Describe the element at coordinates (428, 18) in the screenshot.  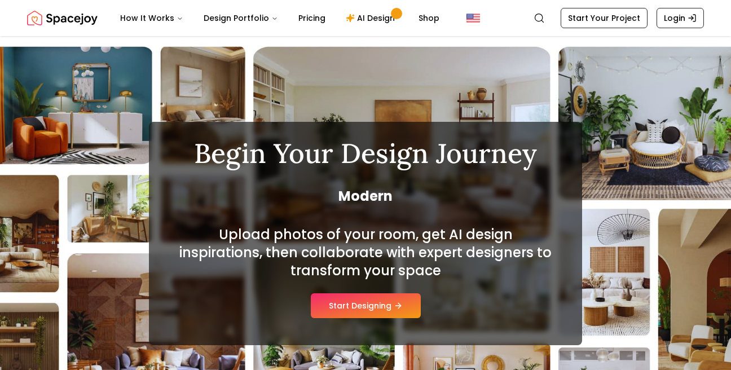
I see `a: Shop` at that location.